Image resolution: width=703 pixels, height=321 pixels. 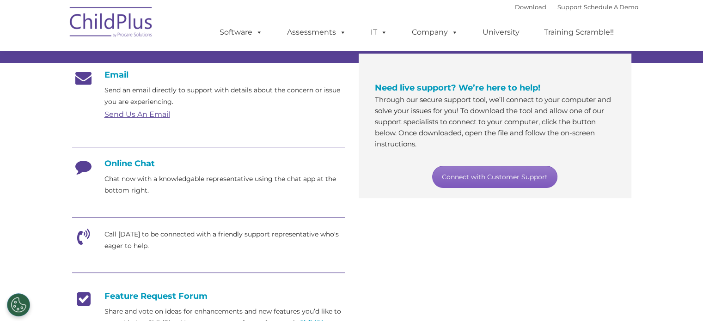 I want to click on a: Connect with Customer Support, so click(x=495, y=177).